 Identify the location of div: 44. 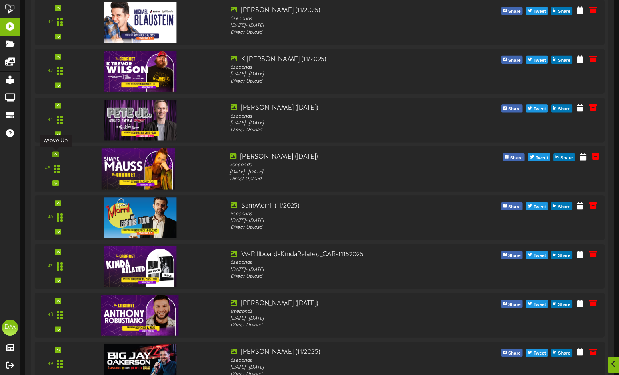
(50, 120).